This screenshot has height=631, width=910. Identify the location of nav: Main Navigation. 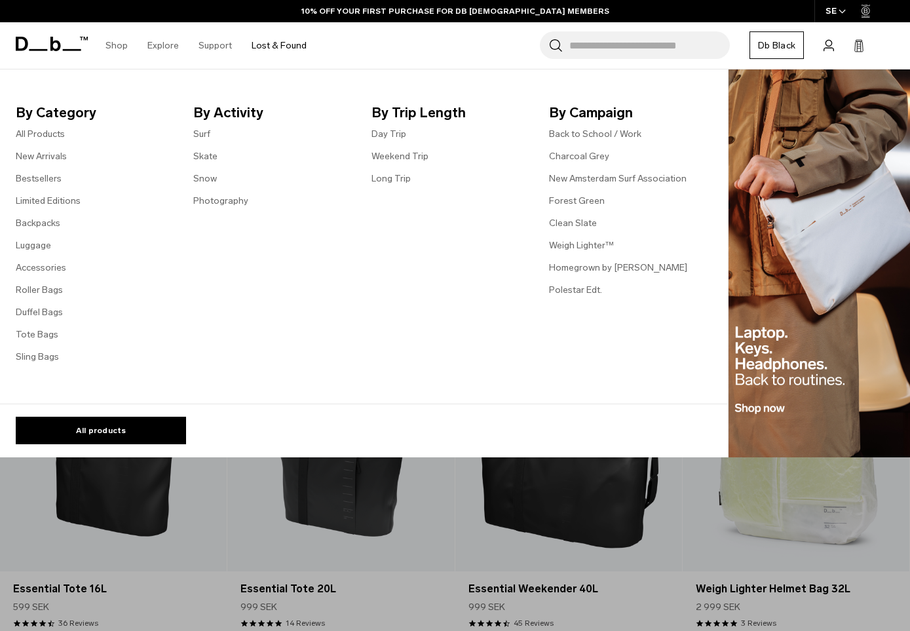
(206, 45).